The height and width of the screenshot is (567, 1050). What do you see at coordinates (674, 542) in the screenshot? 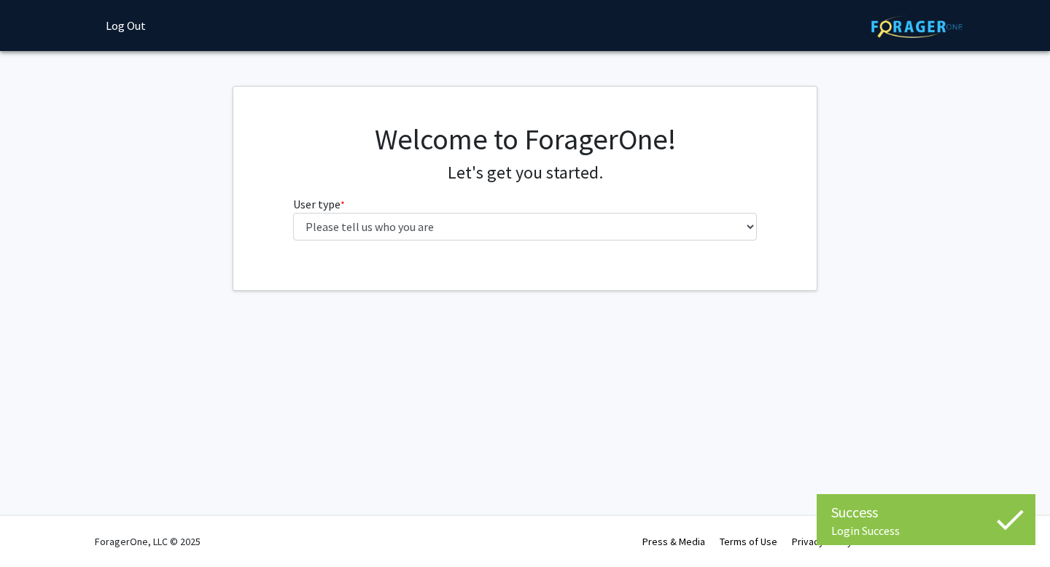
I see `a: Press & Media` at bounding box center [674, 542].